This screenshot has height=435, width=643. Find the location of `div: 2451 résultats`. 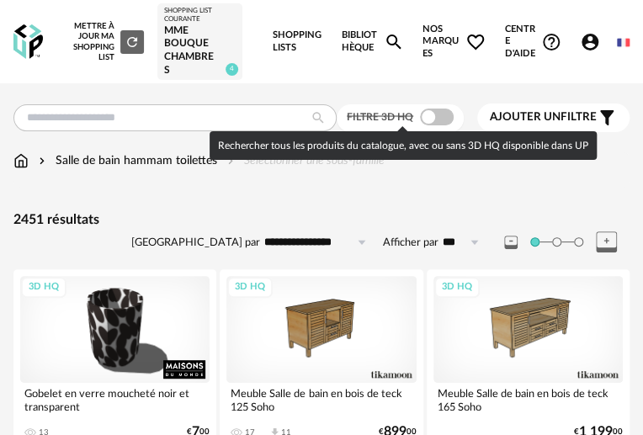

div: 2451 résultats is located at coordinates (322, 220).